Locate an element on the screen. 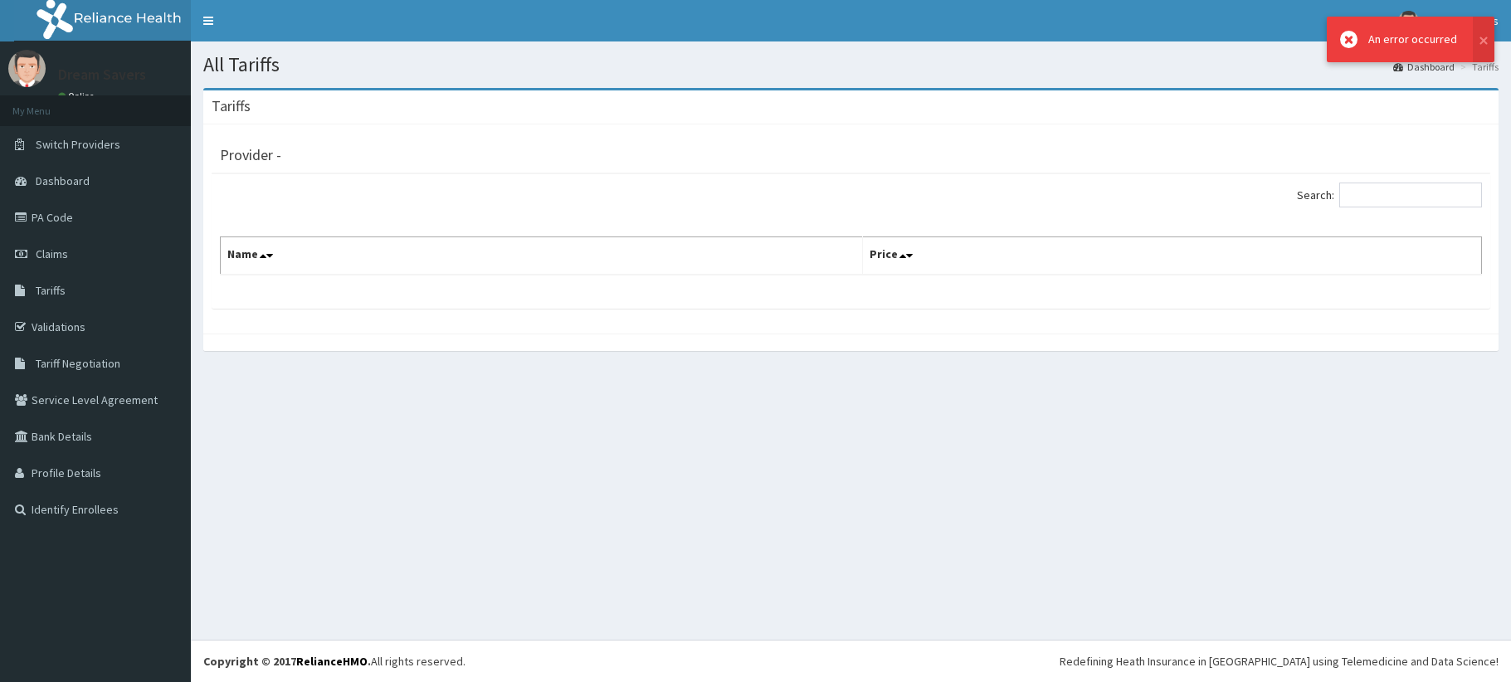 This screenshot has width=1511, height=682. th: Name is located at coordinates (542, 256).